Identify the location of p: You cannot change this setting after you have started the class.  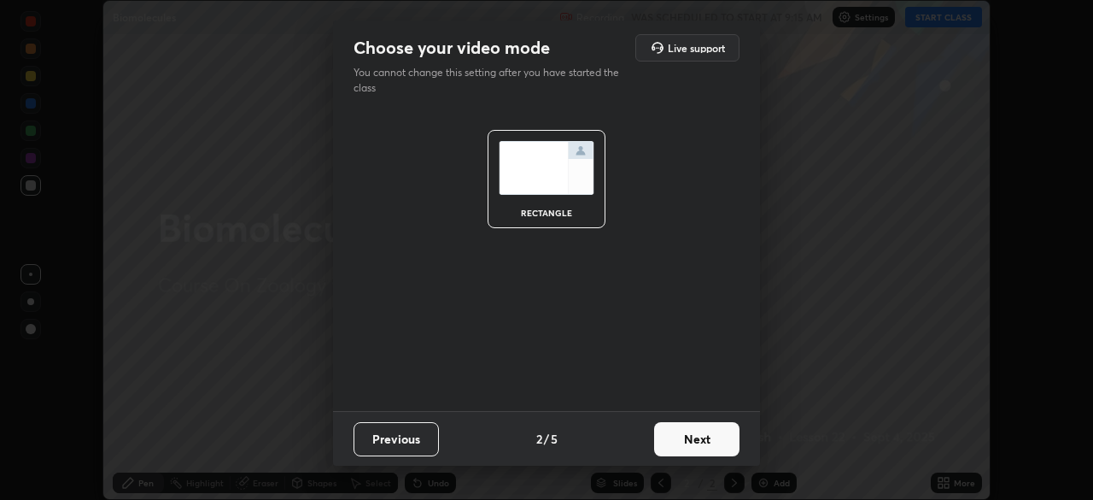
(492, 80).